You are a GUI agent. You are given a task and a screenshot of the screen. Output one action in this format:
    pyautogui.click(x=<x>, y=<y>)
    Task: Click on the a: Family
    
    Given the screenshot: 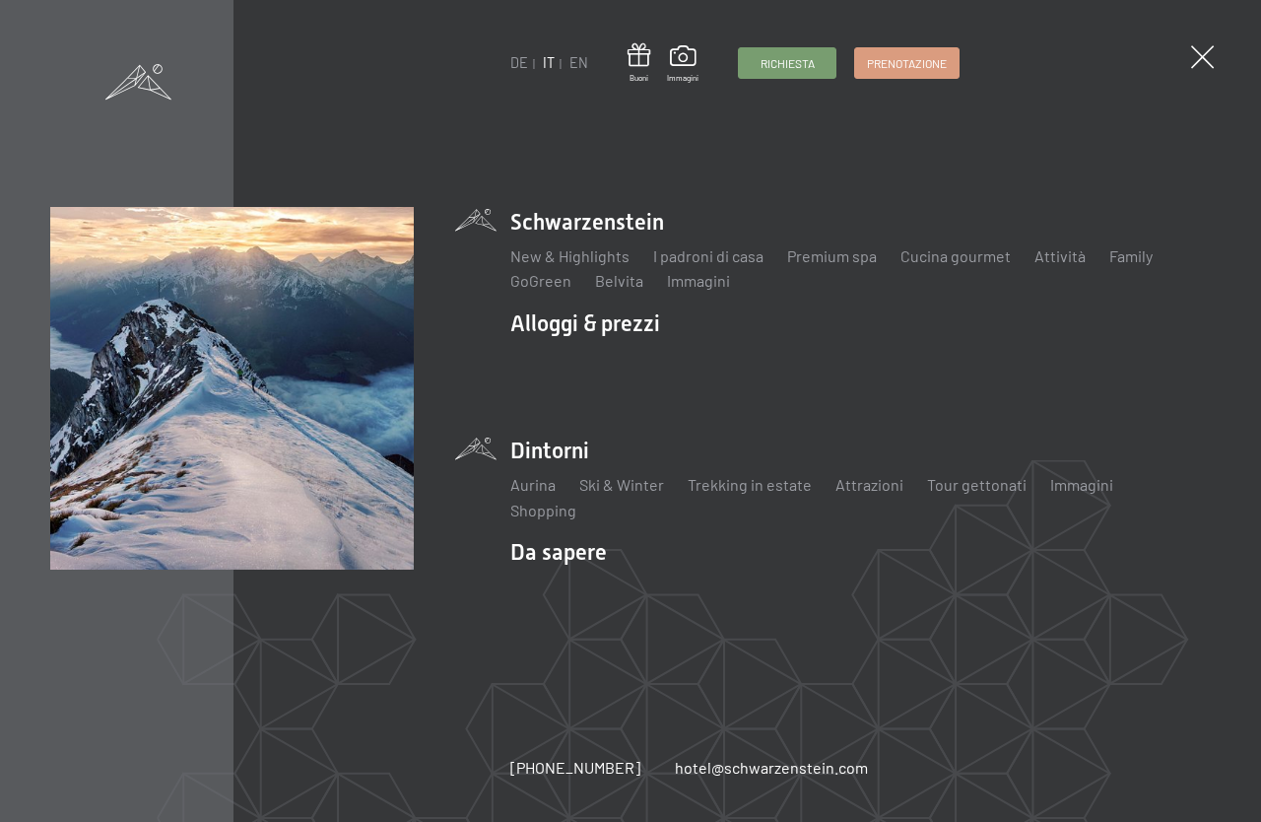 What is the action you would take?
    pyautogui.click(x=1131, y=255)
    